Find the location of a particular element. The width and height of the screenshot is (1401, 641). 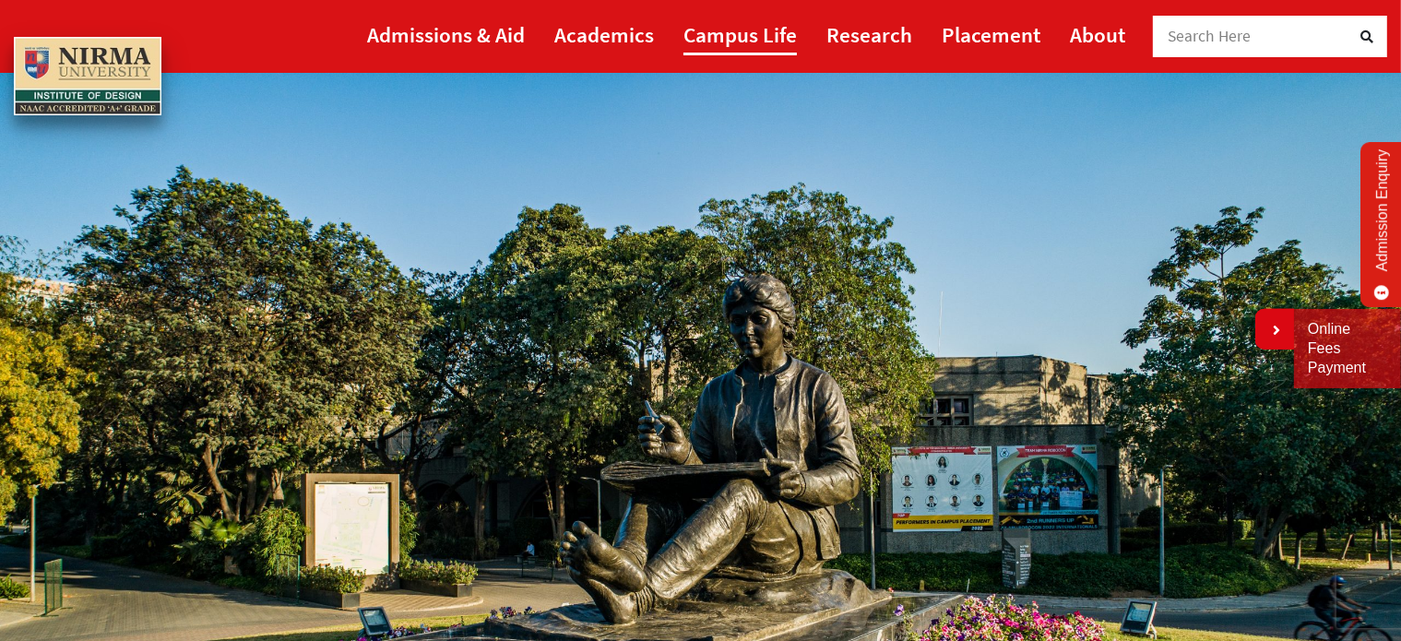

a: Academics is located at coordinates (604, 34).